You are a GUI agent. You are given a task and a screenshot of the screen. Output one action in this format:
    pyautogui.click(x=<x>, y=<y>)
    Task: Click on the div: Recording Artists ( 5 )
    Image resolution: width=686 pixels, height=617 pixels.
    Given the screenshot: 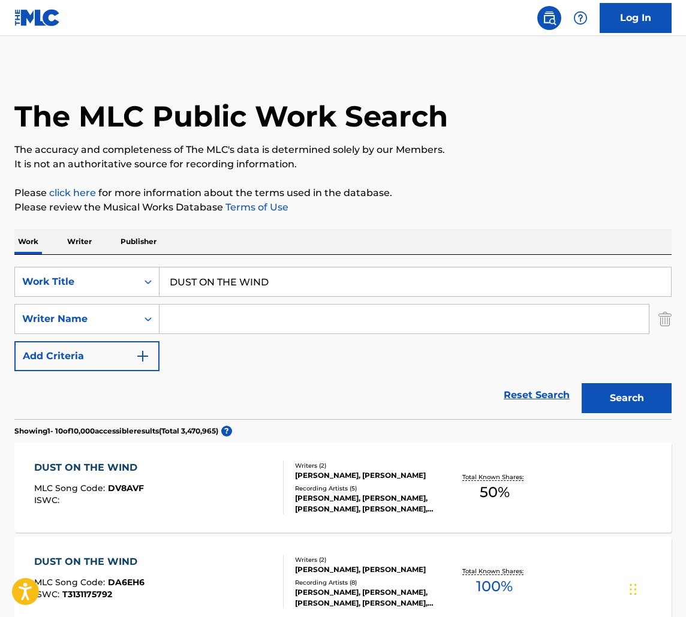 What is the action you would take?
    pyautogui.click(x=367, y=488)
    